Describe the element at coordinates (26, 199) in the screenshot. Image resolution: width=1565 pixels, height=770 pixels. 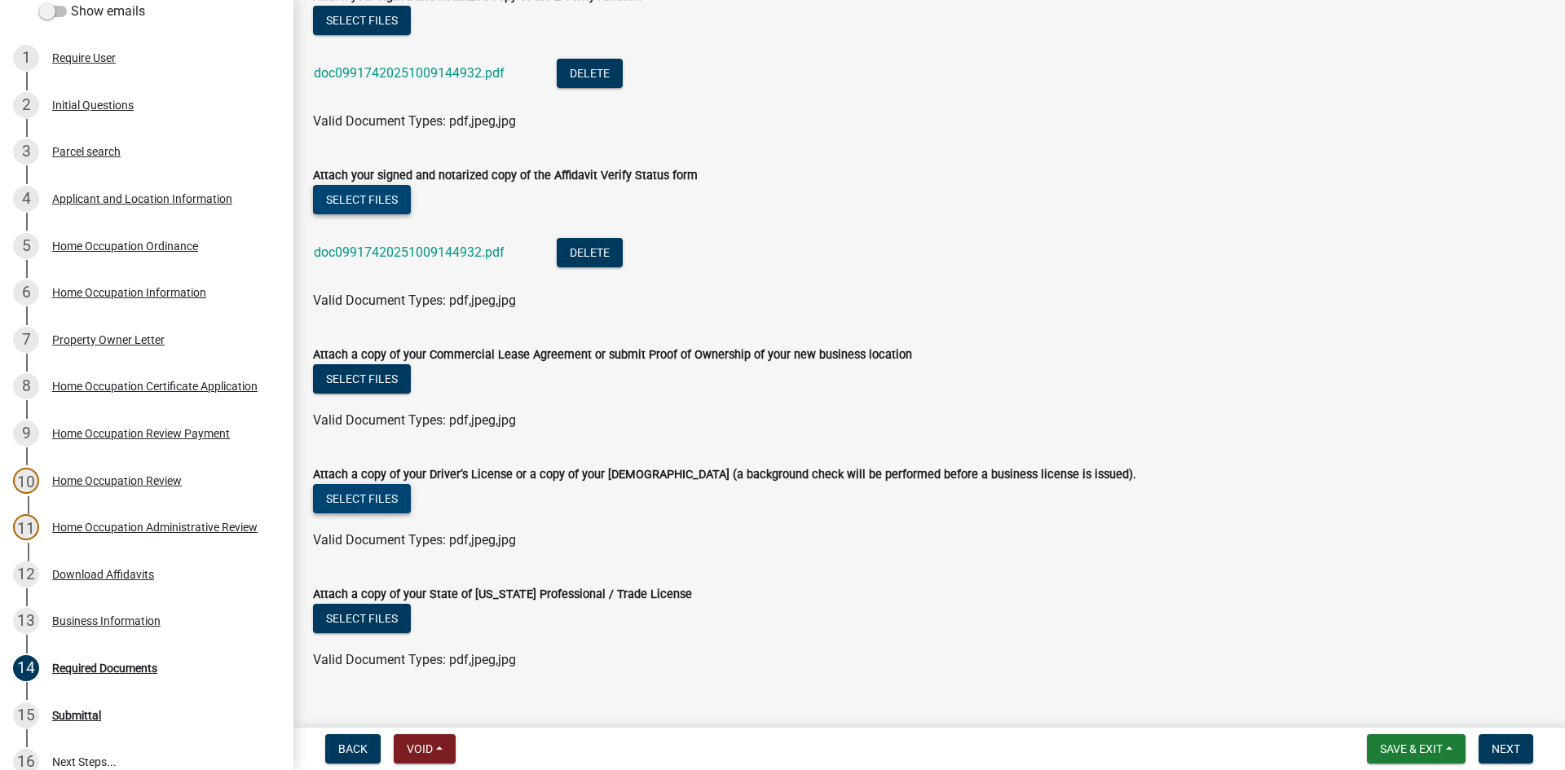
I see `div: 4` at that location.